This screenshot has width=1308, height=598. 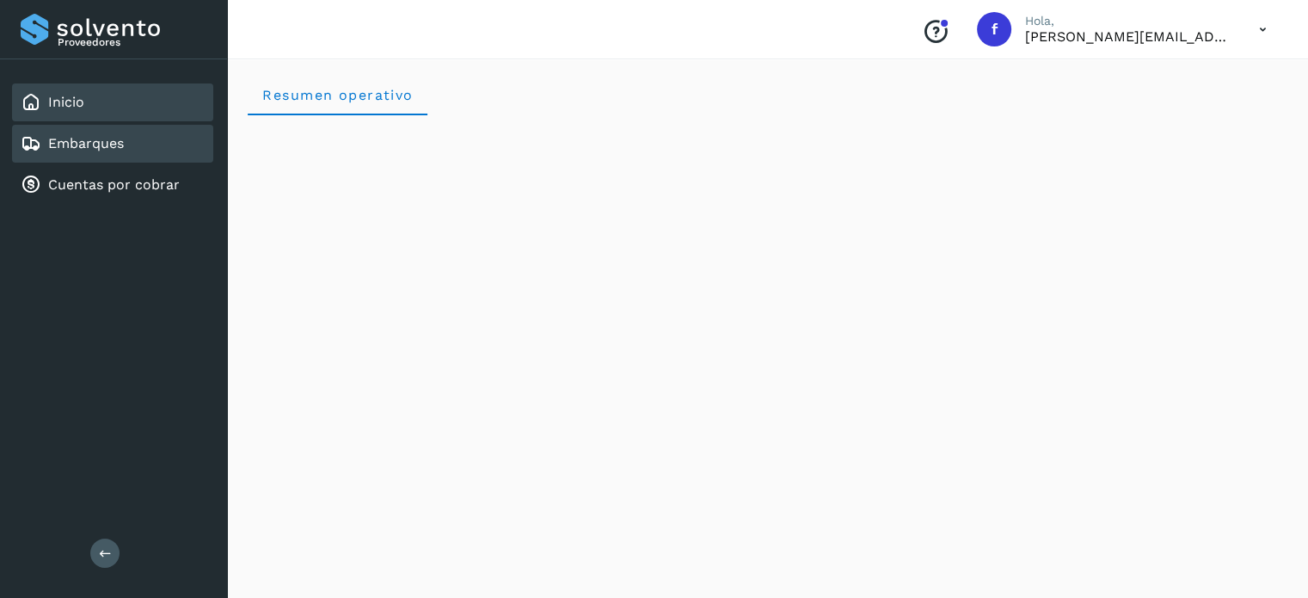 What do you see at coordinates (1128, 21) in the screenshot?
I see `p: Hola,` at bounding box center [1128, 21].